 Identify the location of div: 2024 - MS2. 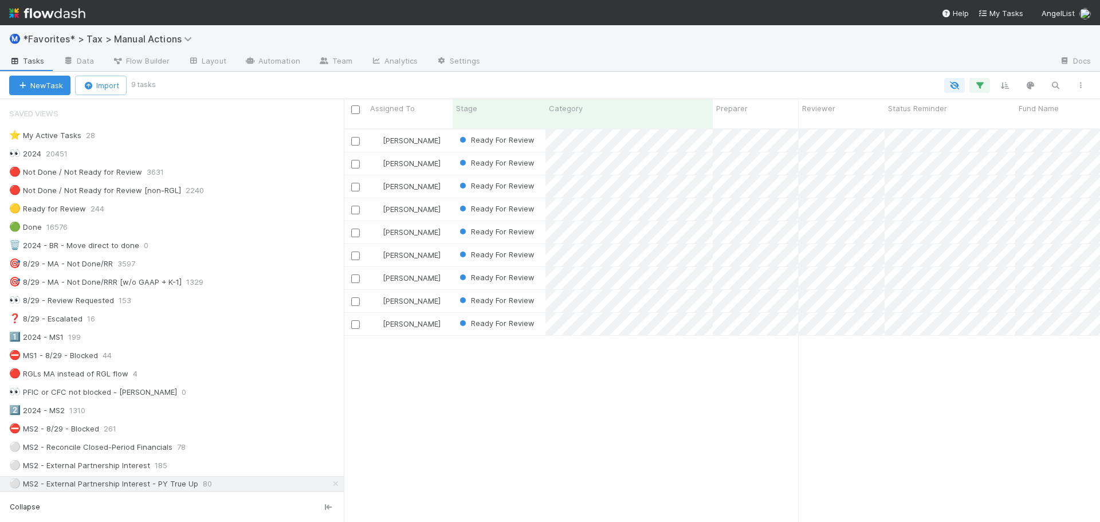
(37, 410).